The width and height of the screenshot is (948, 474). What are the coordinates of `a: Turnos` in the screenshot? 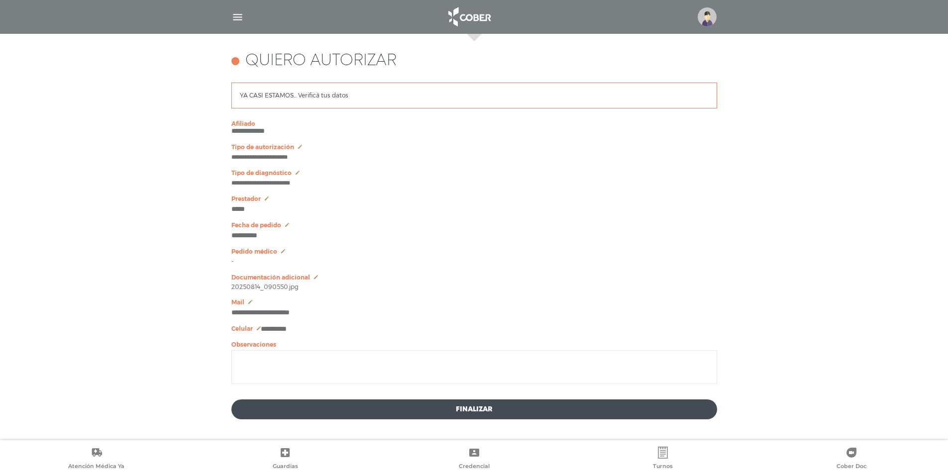 It's located at (663, 460).